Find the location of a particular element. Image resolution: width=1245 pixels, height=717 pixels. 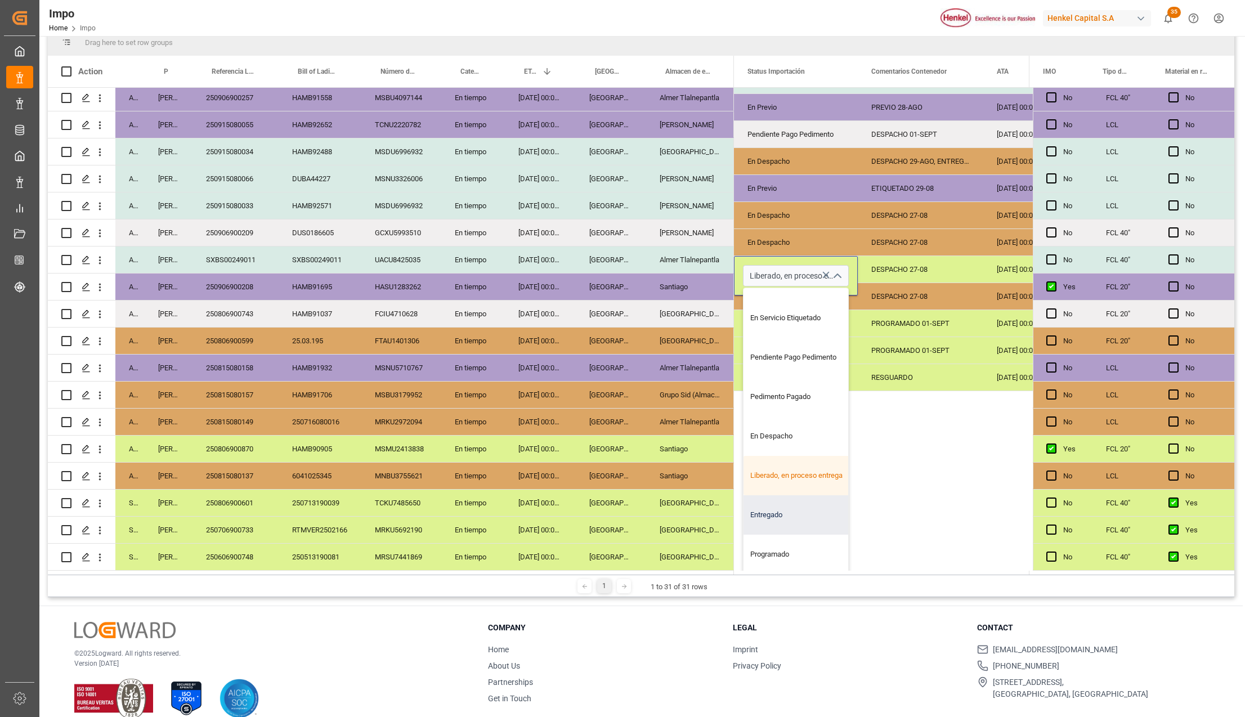

div: MSDU6996932 is located at coordinates (401, 205).